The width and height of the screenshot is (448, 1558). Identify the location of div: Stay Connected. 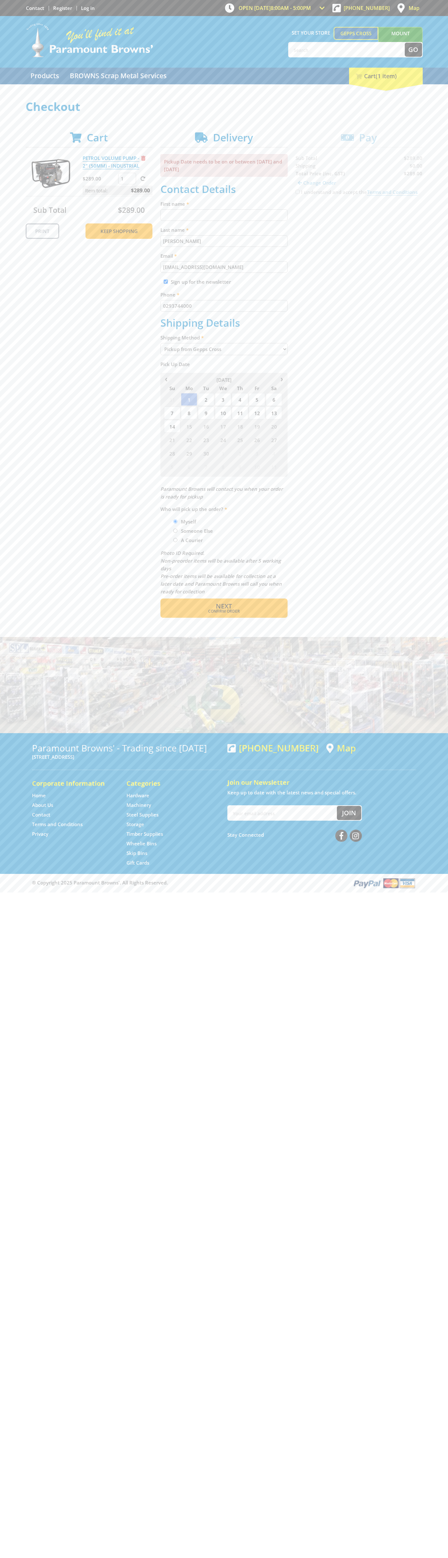
(295, 835).